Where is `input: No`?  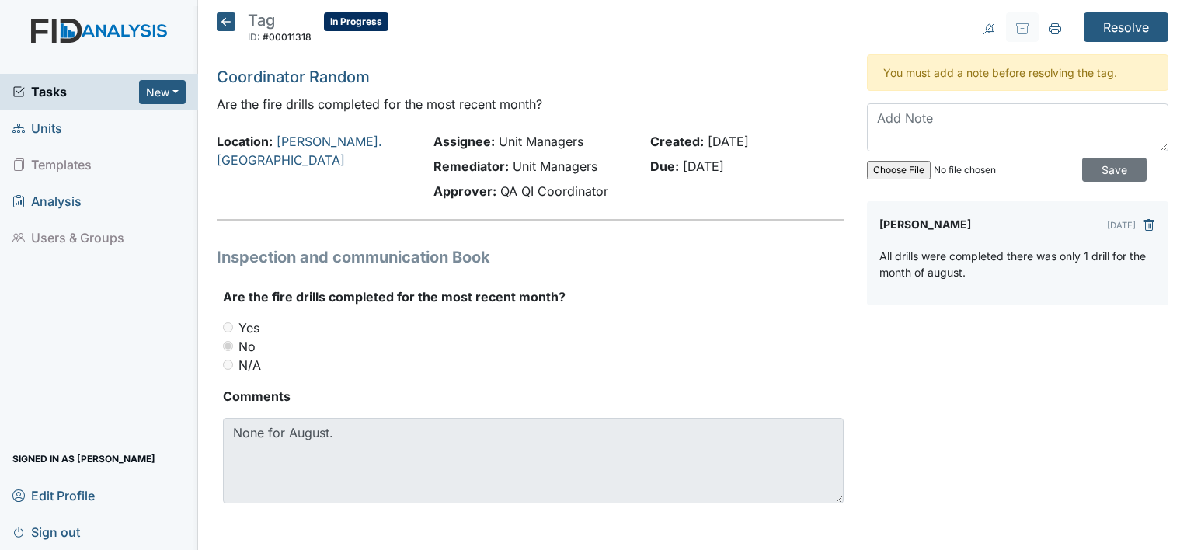
input: No is located at coordinates (228, 346).